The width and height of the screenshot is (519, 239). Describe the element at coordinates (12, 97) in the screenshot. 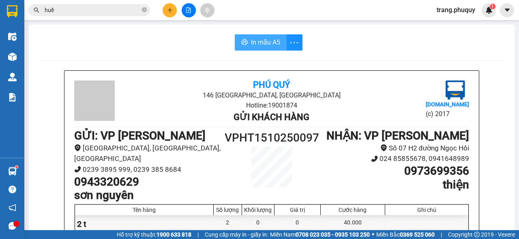

I see `img: solution-icon` at that location.